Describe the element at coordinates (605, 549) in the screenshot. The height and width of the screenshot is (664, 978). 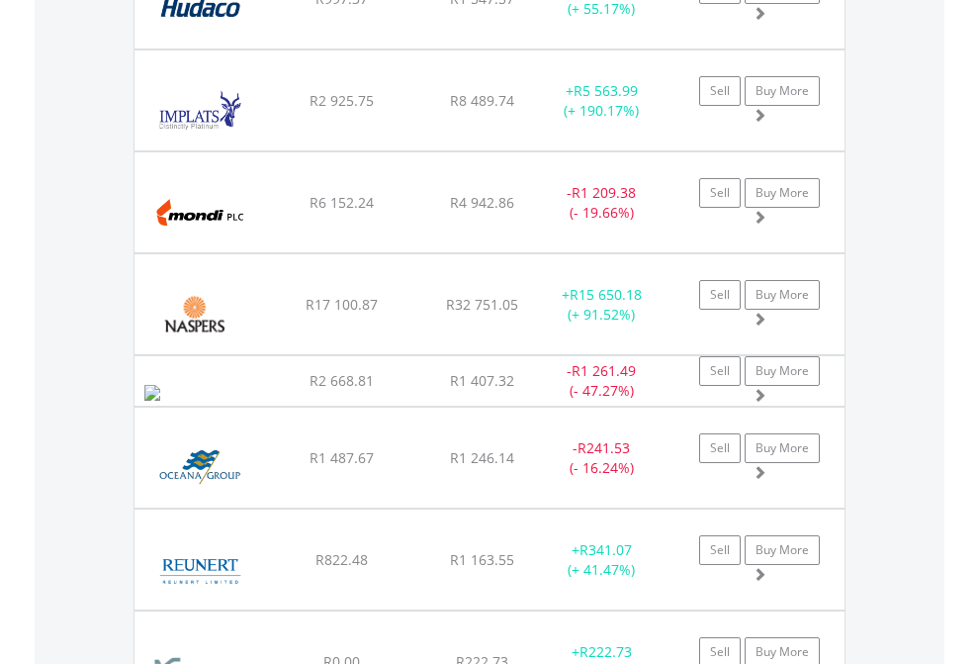
I see `span: R341.07` at that location.